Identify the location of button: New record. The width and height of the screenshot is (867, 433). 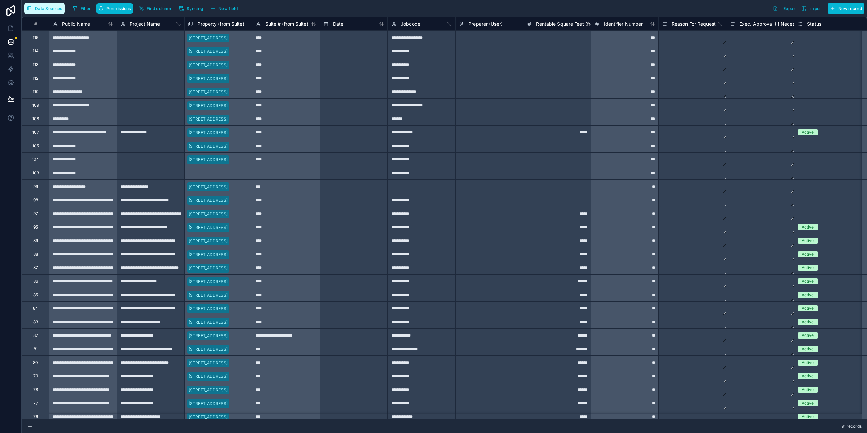
(846, 8).